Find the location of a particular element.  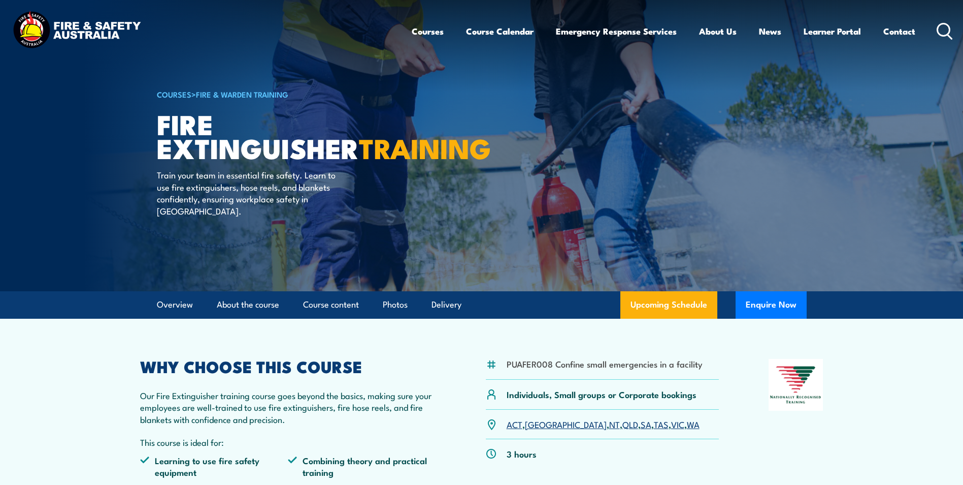

li: Learning to use fire safety equipment is located at coordinates (214, 466).